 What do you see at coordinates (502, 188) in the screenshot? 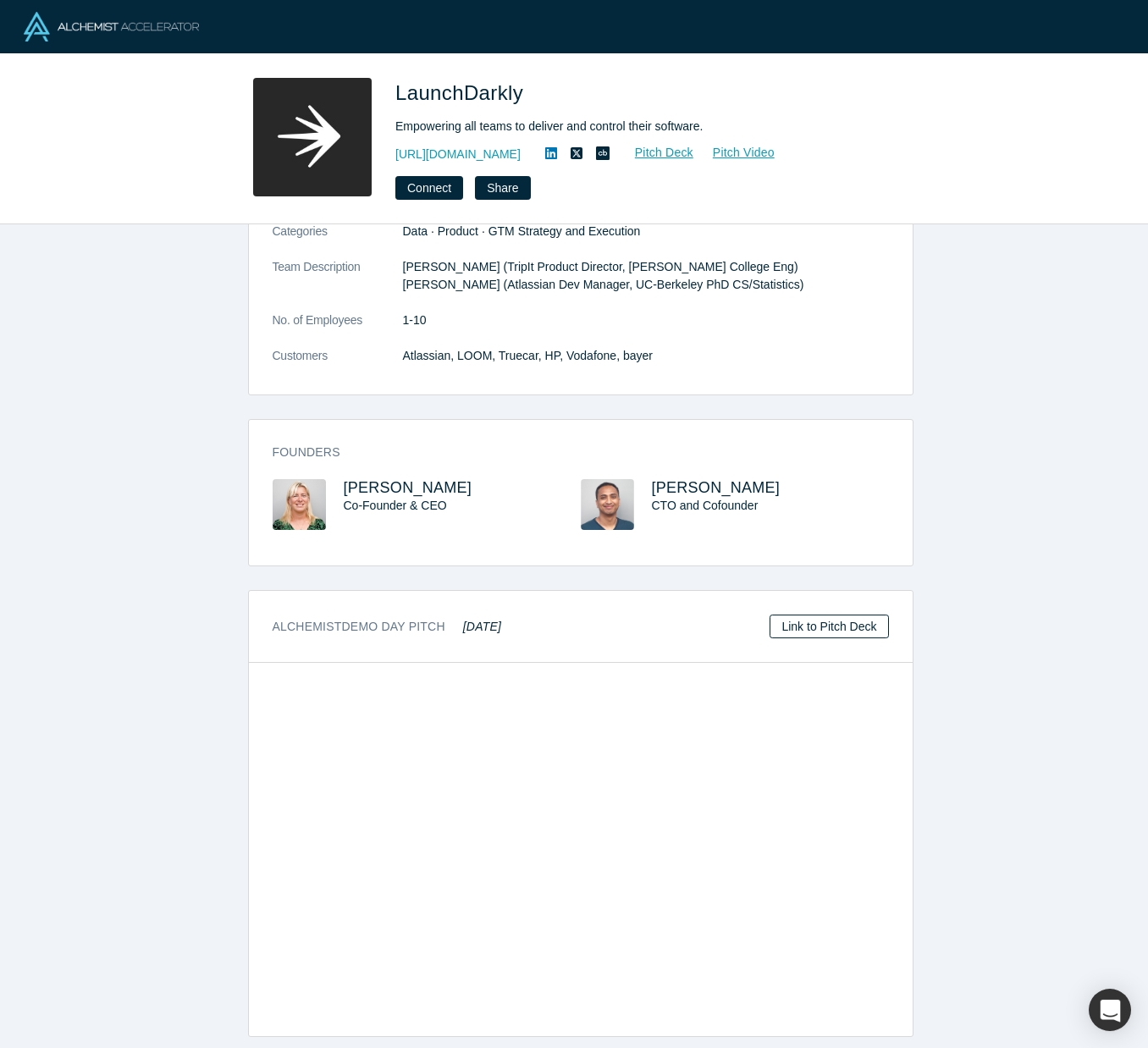
I see `button: Share` at bounding box center [502, 188].